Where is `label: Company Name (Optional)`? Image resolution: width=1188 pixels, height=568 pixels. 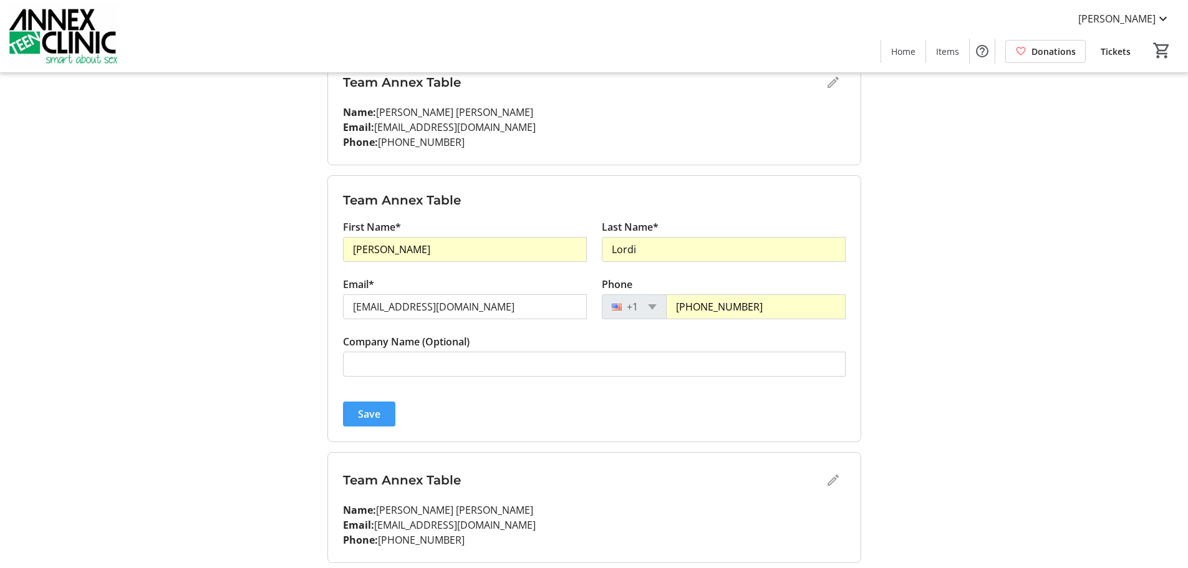
label: Company Name (Optional) is located at coordinates (406, 342).